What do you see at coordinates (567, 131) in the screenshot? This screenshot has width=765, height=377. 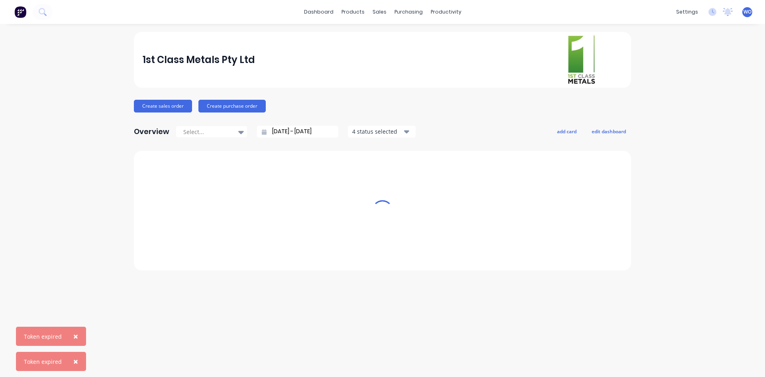 I see `button: add card` at bounding box center [567, 131].